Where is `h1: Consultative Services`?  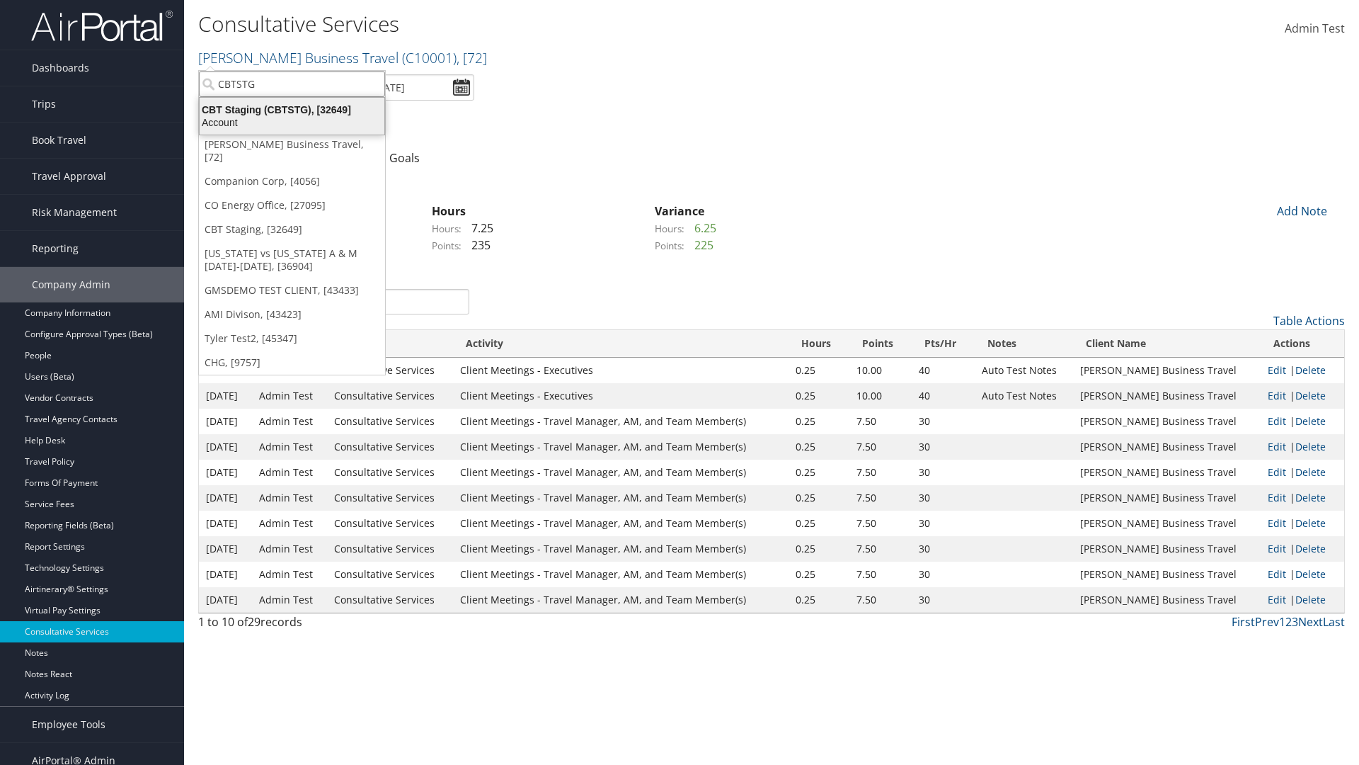
h1: Consultative Services is located at coordinates (580, 24).